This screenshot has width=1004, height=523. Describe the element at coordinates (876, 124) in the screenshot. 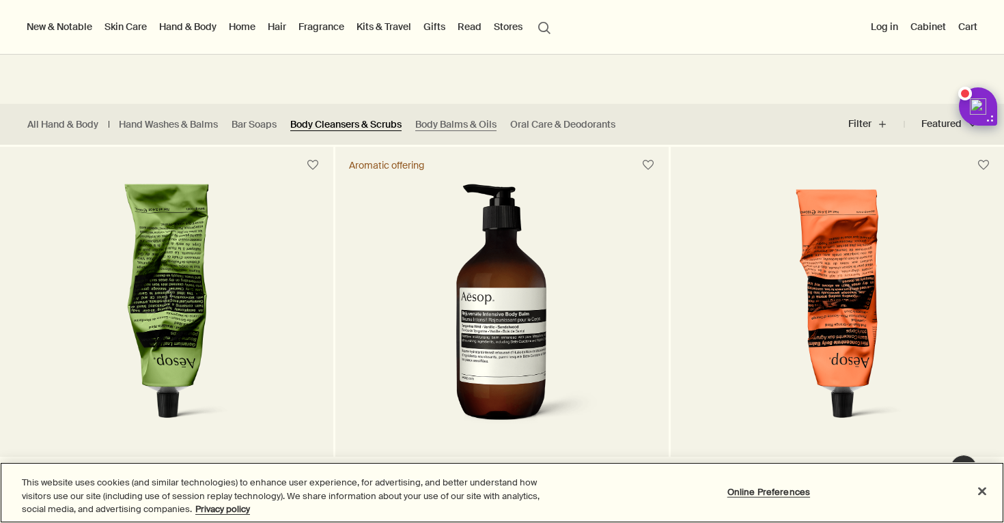

I see `button: Filter` at that location.